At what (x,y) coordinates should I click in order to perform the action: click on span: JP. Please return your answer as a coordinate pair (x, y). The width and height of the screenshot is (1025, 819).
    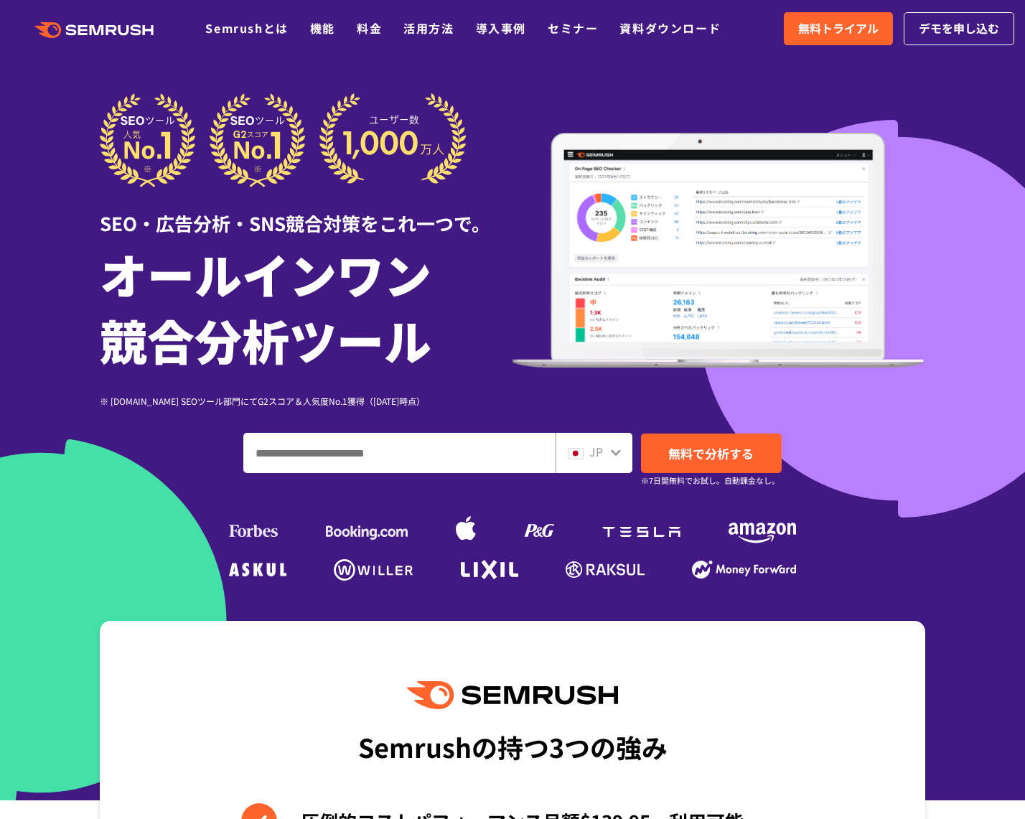
    Looking at the image, I should click on (596, 452).